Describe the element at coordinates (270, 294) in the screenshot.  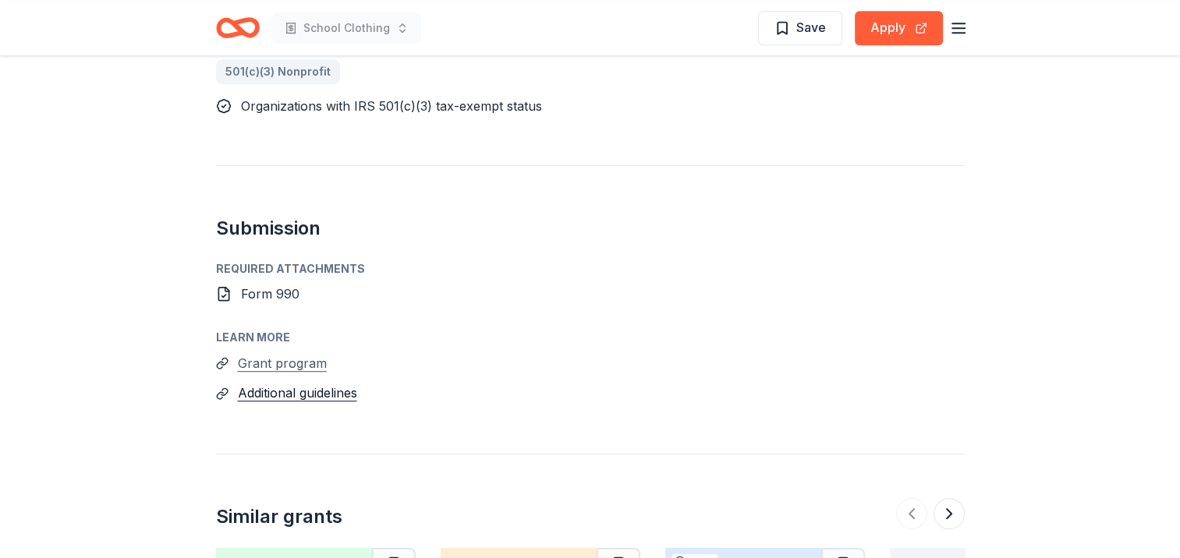
I see `span: Form 990` at that location.